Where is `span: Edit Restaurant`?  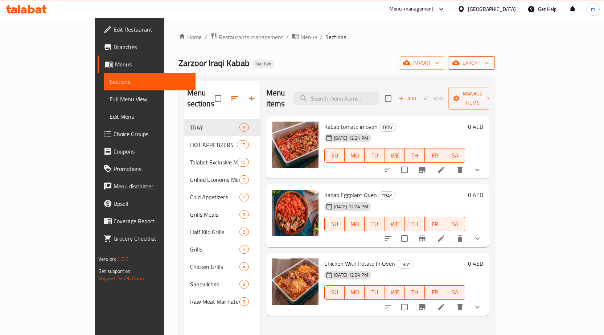 span: Edit Restaurant is located at coordinates (152, 29).